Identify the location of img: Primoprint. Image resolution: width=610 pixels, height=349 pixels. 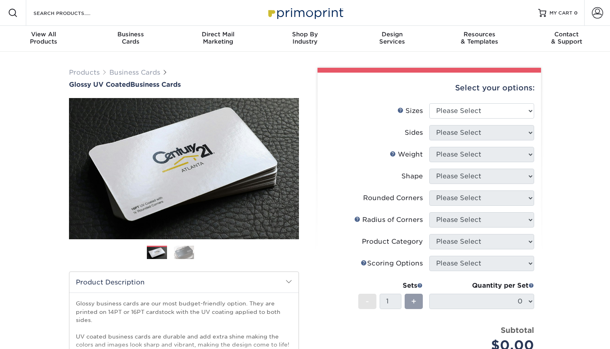
(305, 13).